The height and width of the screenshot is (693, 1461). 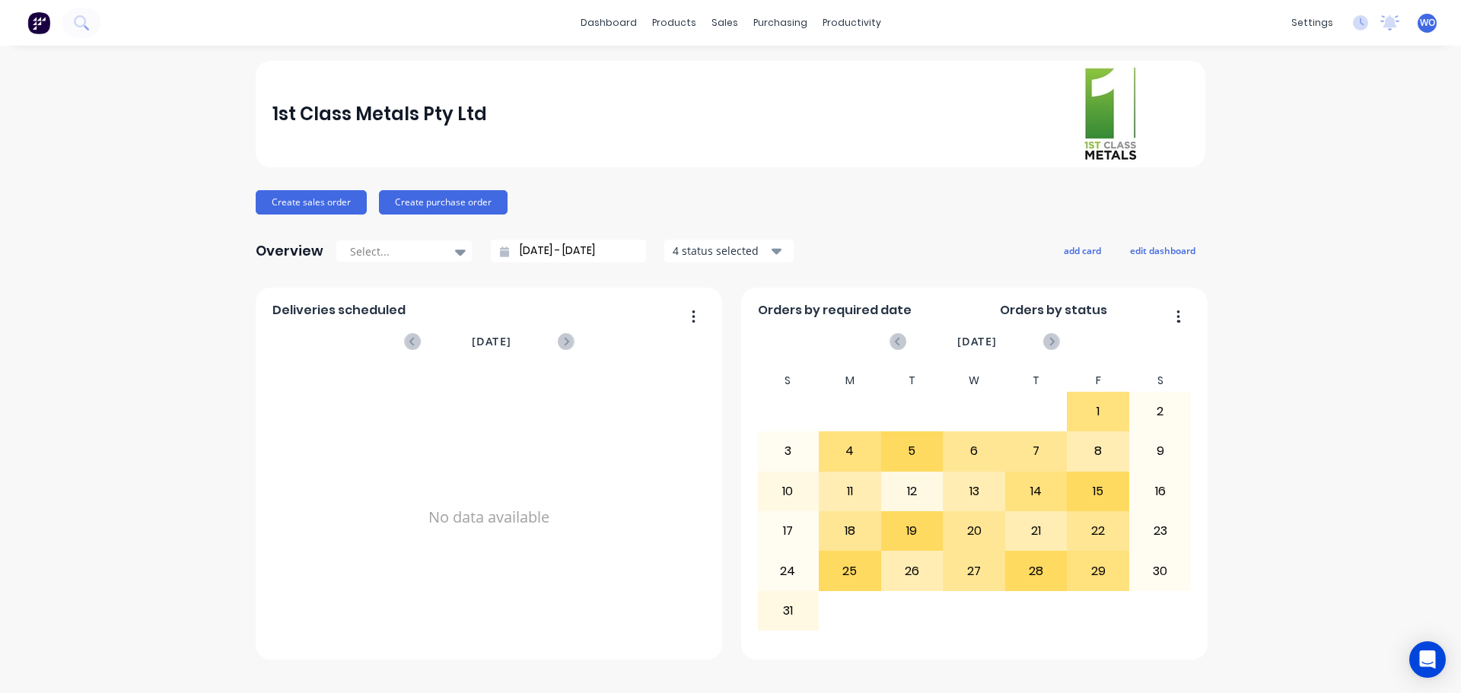 What do you see at coordinates (912, 531) in the screenshot?
I see `div: 19` at bounding box center [912, 531].